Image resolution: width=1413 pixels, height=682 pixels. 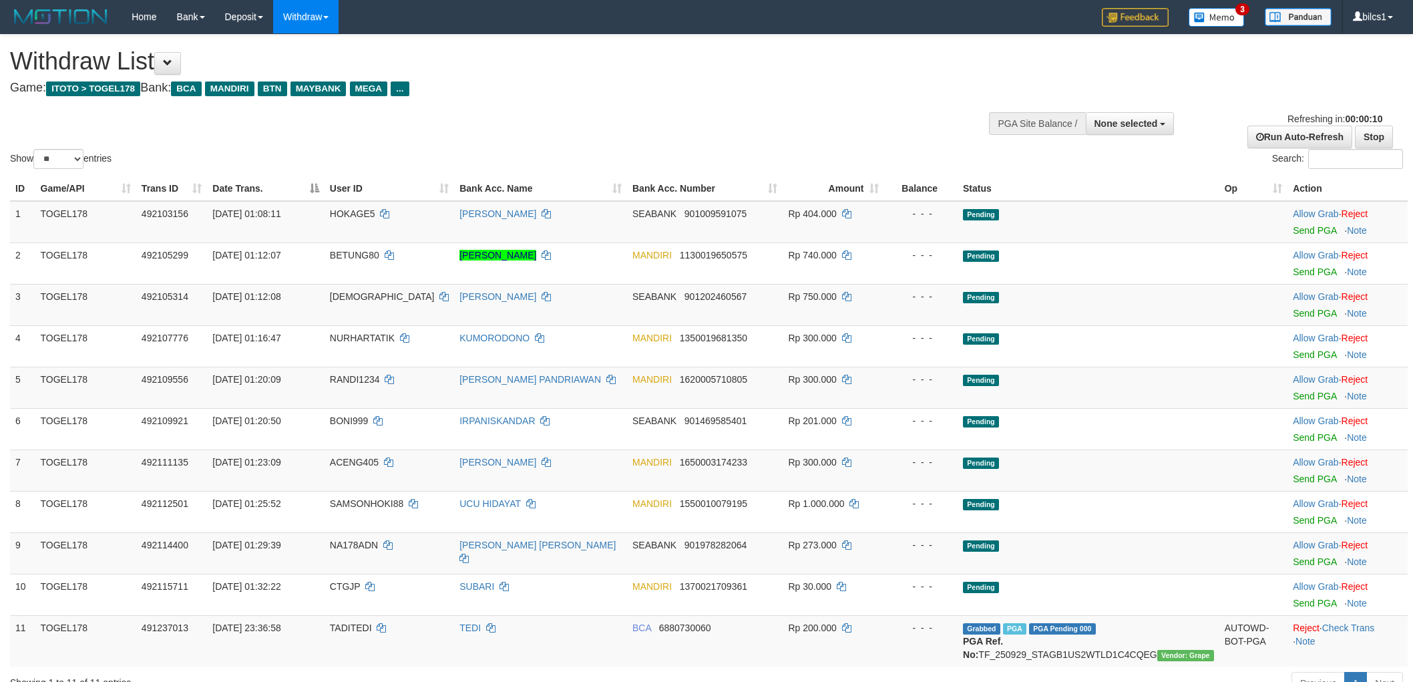 What do you see at coordinates (354, 462) in the screenshot?
I see `span: ACENG405` at bounding box center [354, 462].